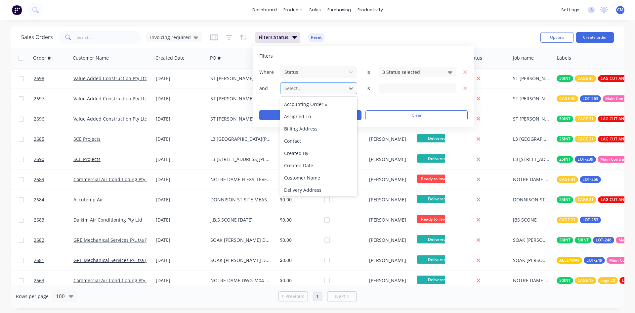 This screenshot has height=313, width=635. I want to click on span: 2690, so click(39, 159).